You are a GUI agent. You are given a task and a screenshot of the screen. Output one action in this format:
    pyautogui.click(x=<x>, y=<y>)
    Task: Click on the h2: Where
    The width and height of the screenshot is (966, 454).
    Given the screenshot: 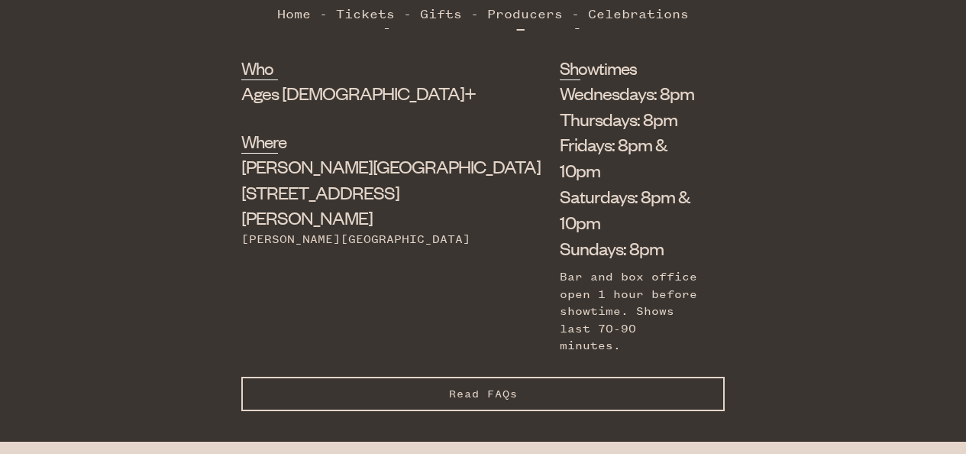 What is the action you would take?
    pyautogui.click(x=259, y=141)
    